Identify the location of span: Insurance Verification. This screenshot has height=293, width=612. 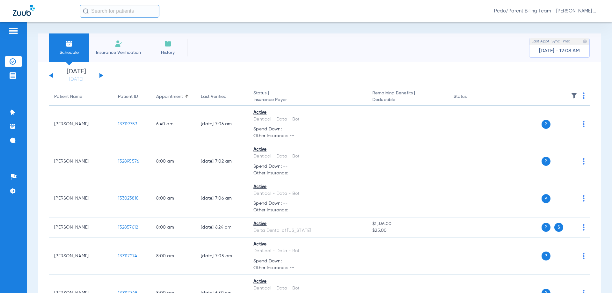
(118, 53).